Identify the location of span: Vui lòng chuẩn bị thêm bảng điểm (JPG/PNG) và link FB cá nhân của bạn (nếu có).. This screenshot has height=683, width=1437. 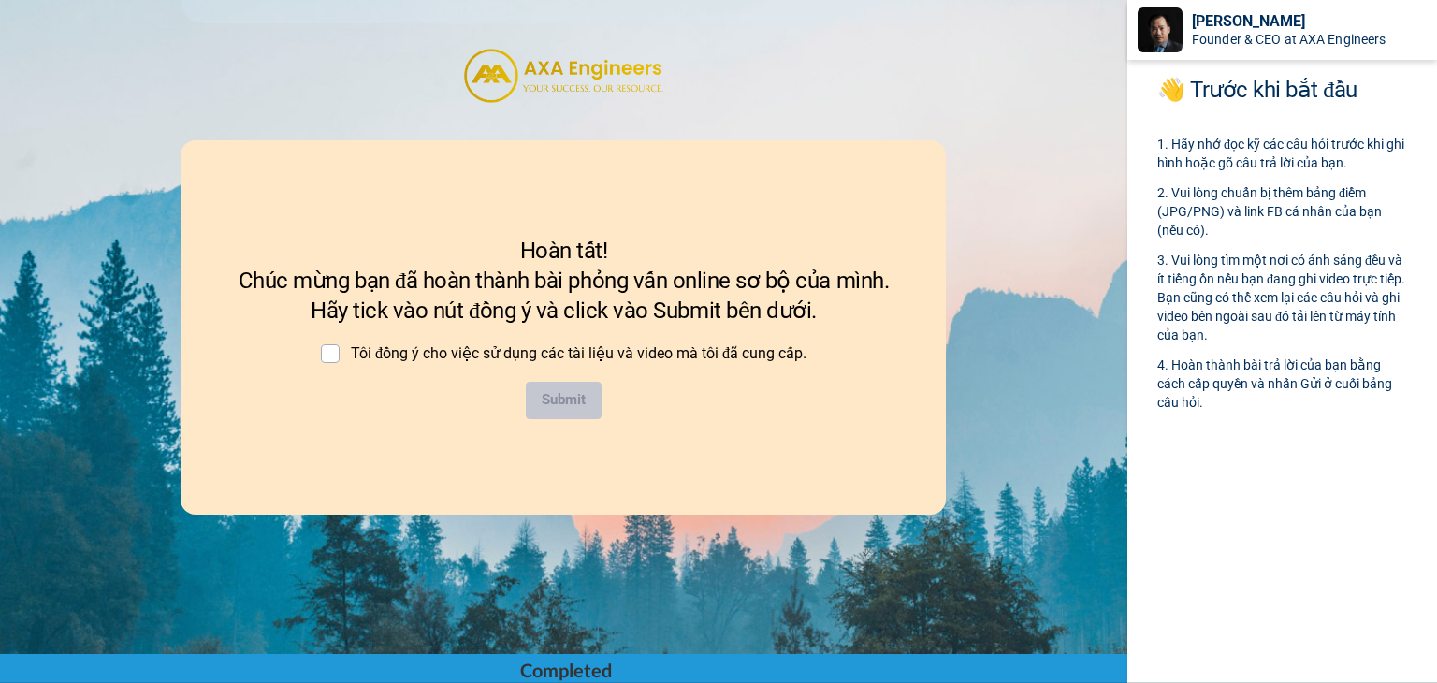
(1271, 211).